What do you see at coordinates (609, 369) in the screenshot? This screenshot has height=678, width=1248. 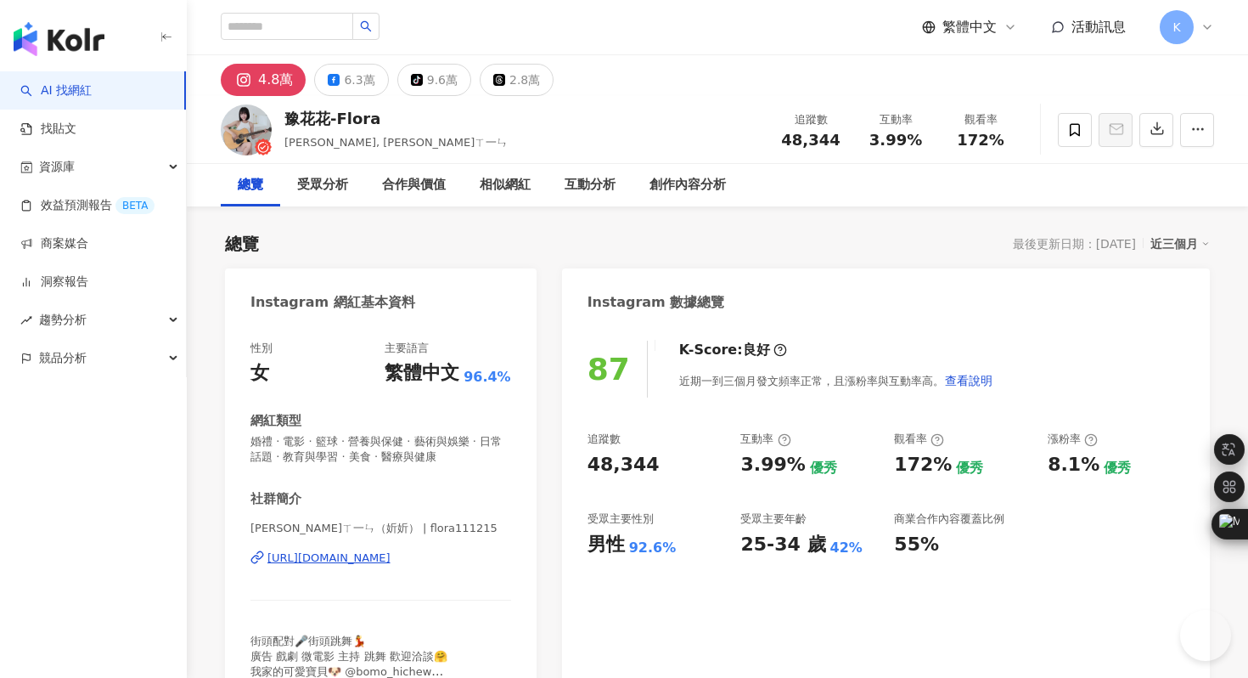 I see `div: 87` at bounding box center [609, 369].